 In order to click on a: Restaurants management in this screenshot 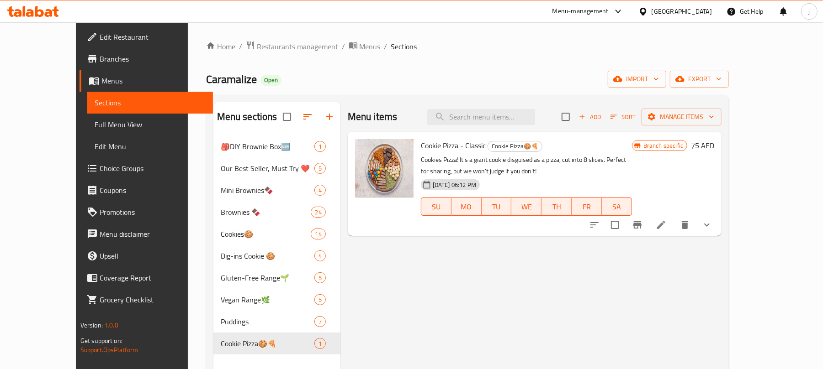, I will do `click(292, 47)`.